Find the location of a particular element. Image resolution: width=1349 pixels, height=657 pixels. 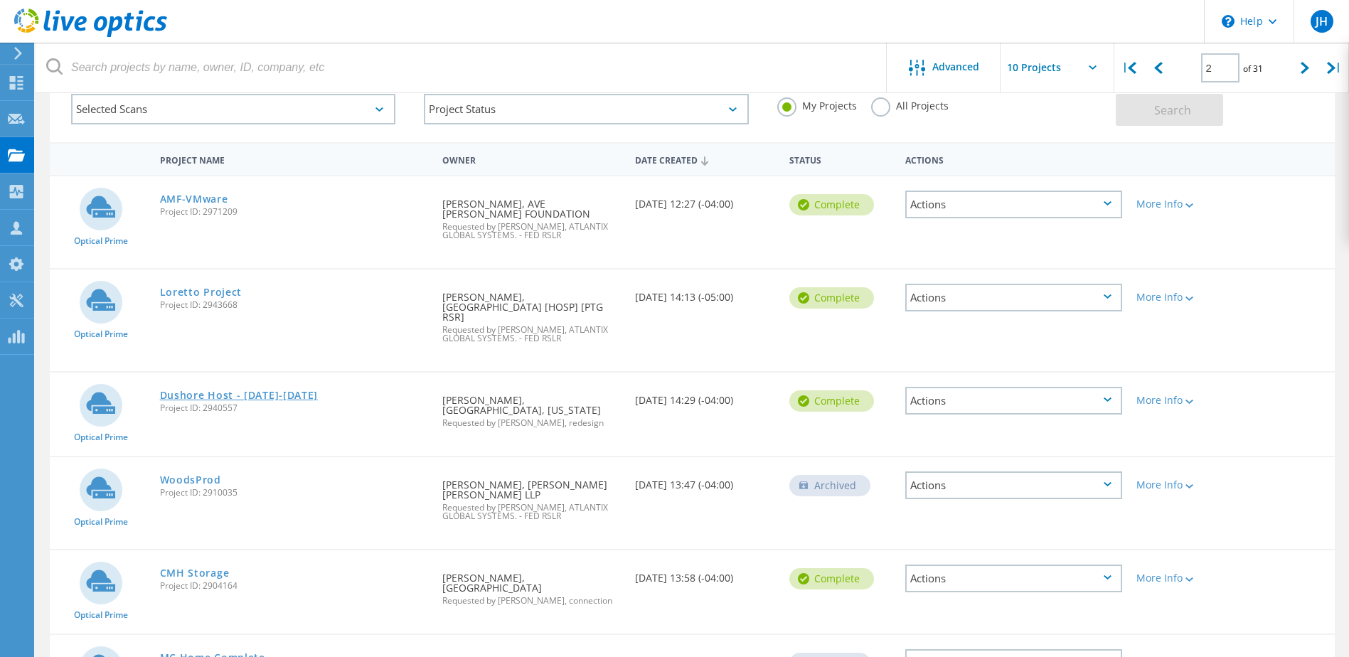

span: of 31 is located at coordinates (1253, 68).